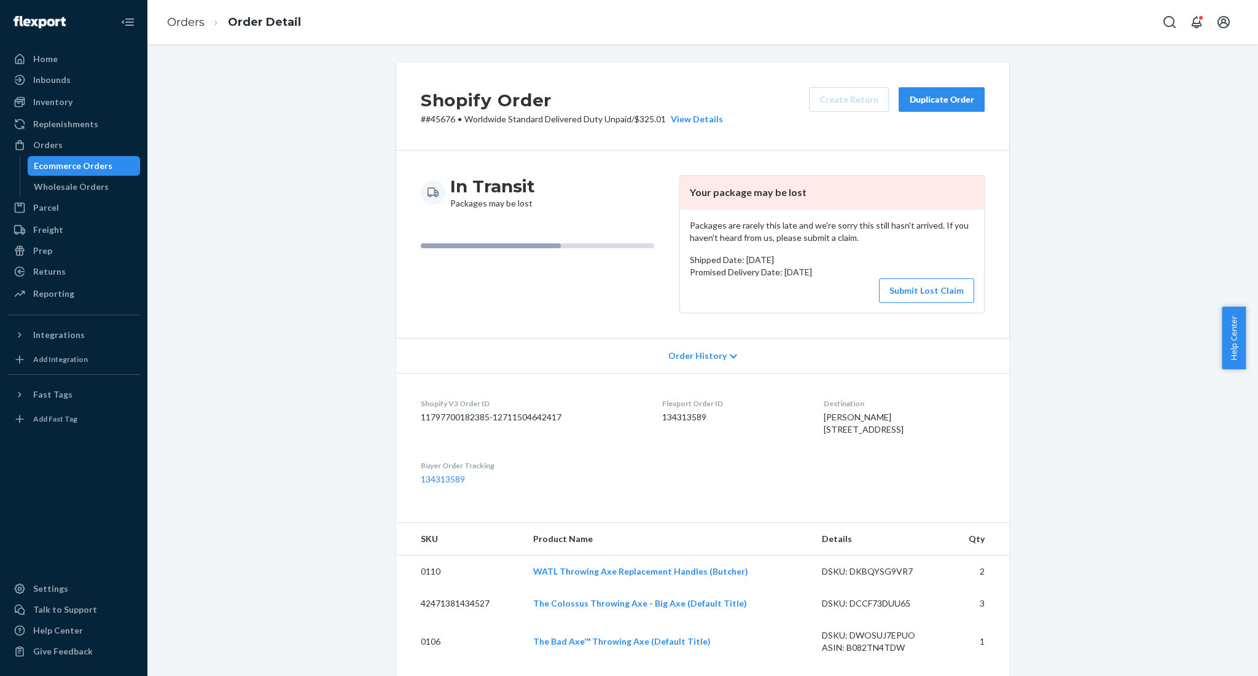  What do you see at coordinates (459, 641) in the screenshot?
I see `td: 0106` at bounding box center [459, 641].